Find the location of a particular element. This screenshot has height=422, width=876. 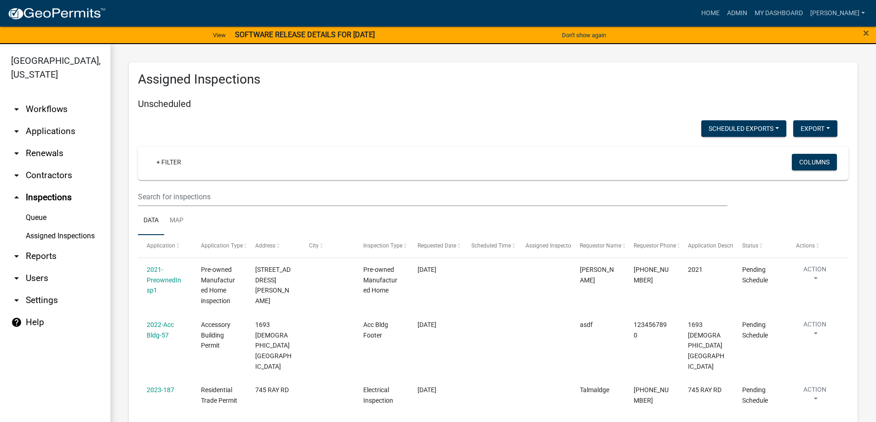

span: asdf is located at coordinates (586, 325).